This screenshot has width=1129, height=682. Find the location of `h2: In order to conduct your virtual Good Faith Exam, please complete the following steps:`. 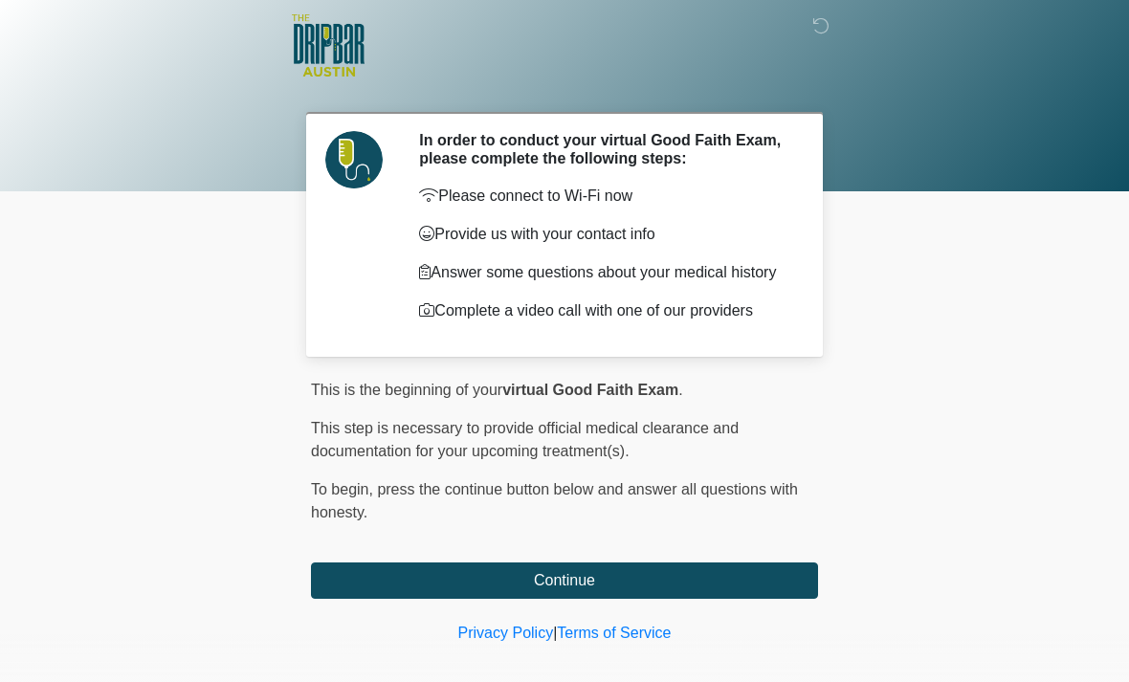

h2: In order to conduct your virtual Good Faith Exam, please complete the following steps: is located at coordinates (604, 149).